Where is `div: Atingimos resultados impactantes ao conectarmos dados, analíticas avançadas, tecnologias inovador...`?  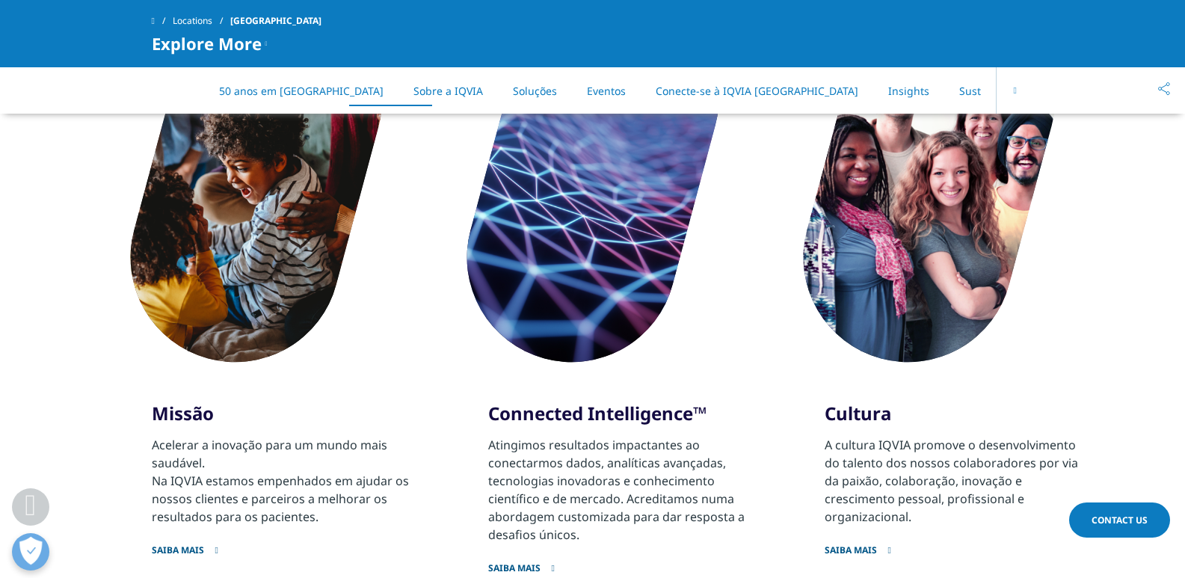
div: Atingimos resultados impactantes ao conectarmos dados, analíticas avançadas, tecnologias inovador... is located at coordinates (617, 489).